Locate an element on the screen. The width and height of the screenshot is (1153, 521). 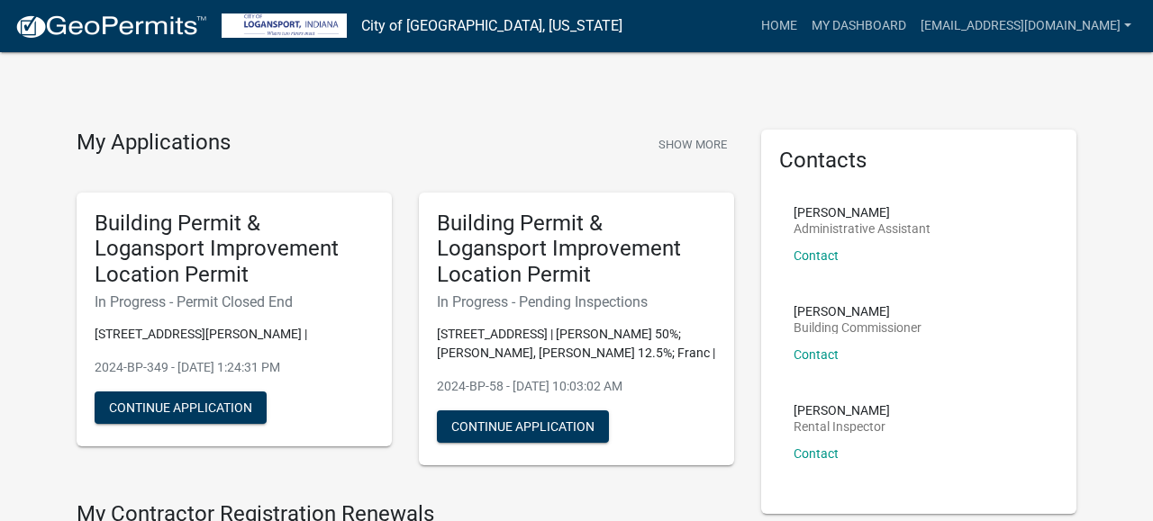
h5: Contacts is located at coordinates (919, 160).